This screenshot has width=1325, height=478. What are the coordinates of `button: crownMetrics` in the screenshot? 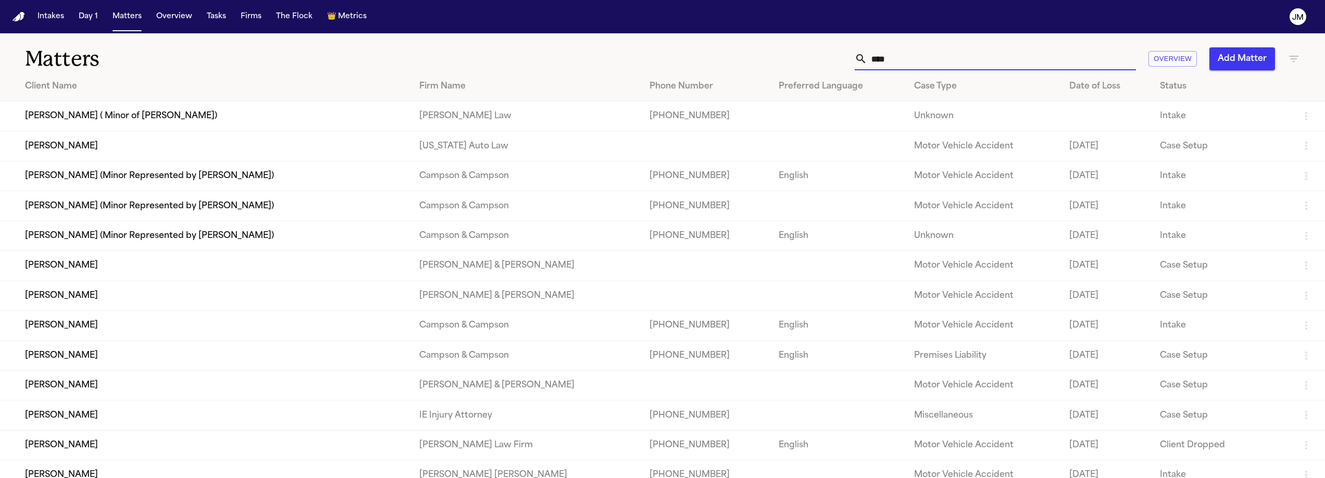 It's located at (347, 17).